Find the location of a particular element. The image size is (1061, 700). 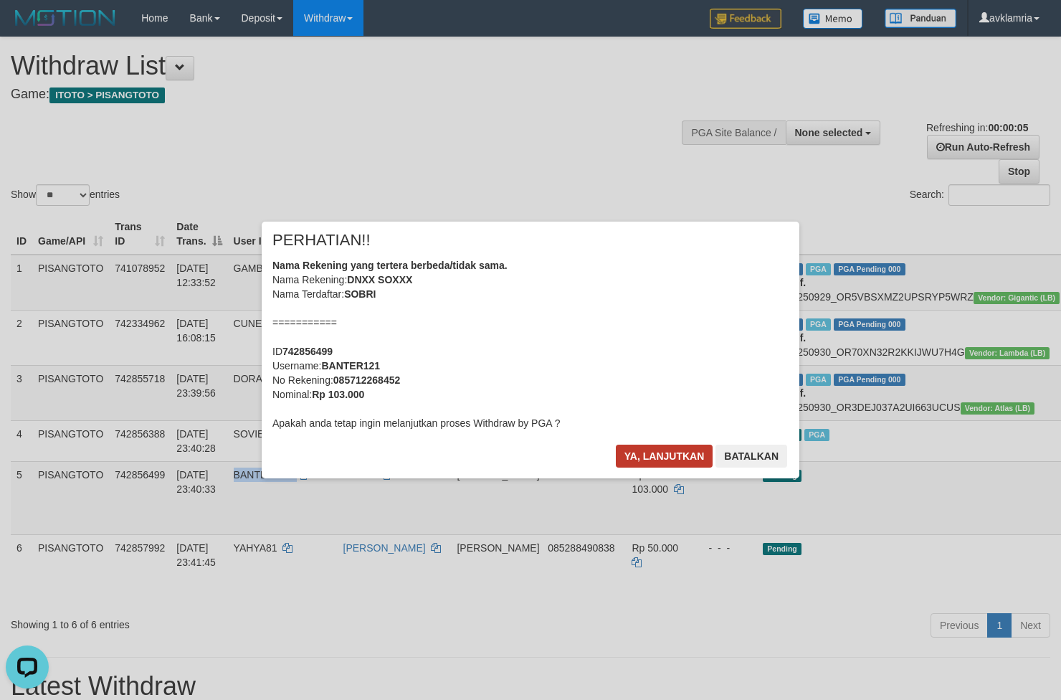

button: Batalkan is located at coordinates (751, 456).